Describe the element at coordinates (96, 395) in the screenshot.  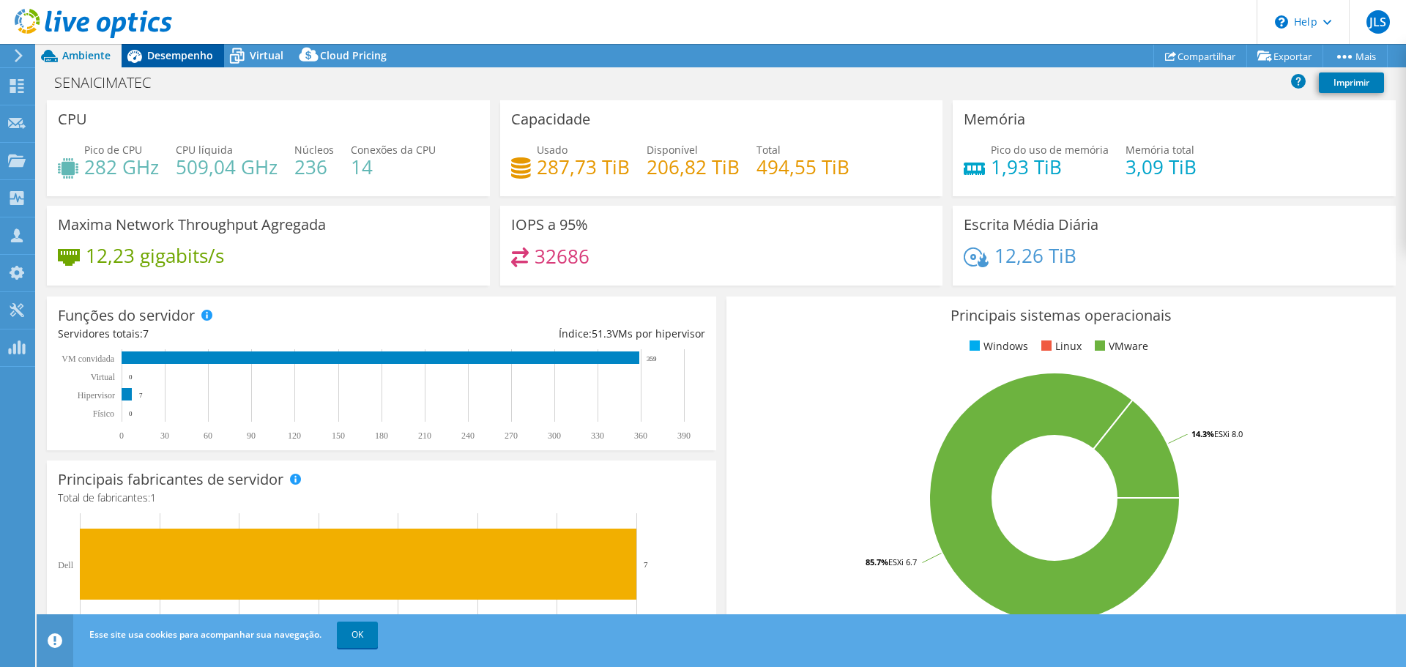
I see `text: Hipervisor` at that location.